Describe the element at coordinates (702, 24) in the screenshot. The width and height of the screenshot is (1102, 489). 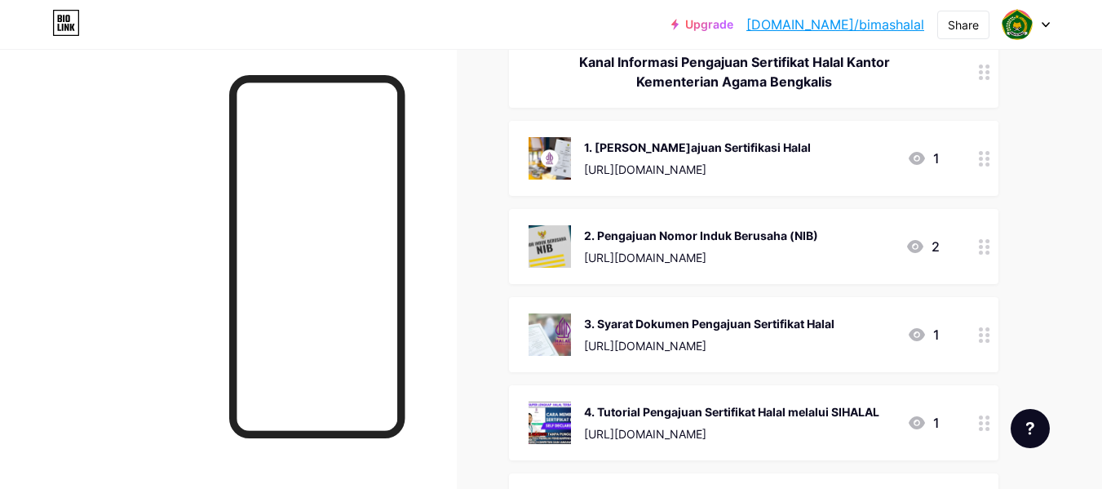
I see `a: Upgrade` at that location.